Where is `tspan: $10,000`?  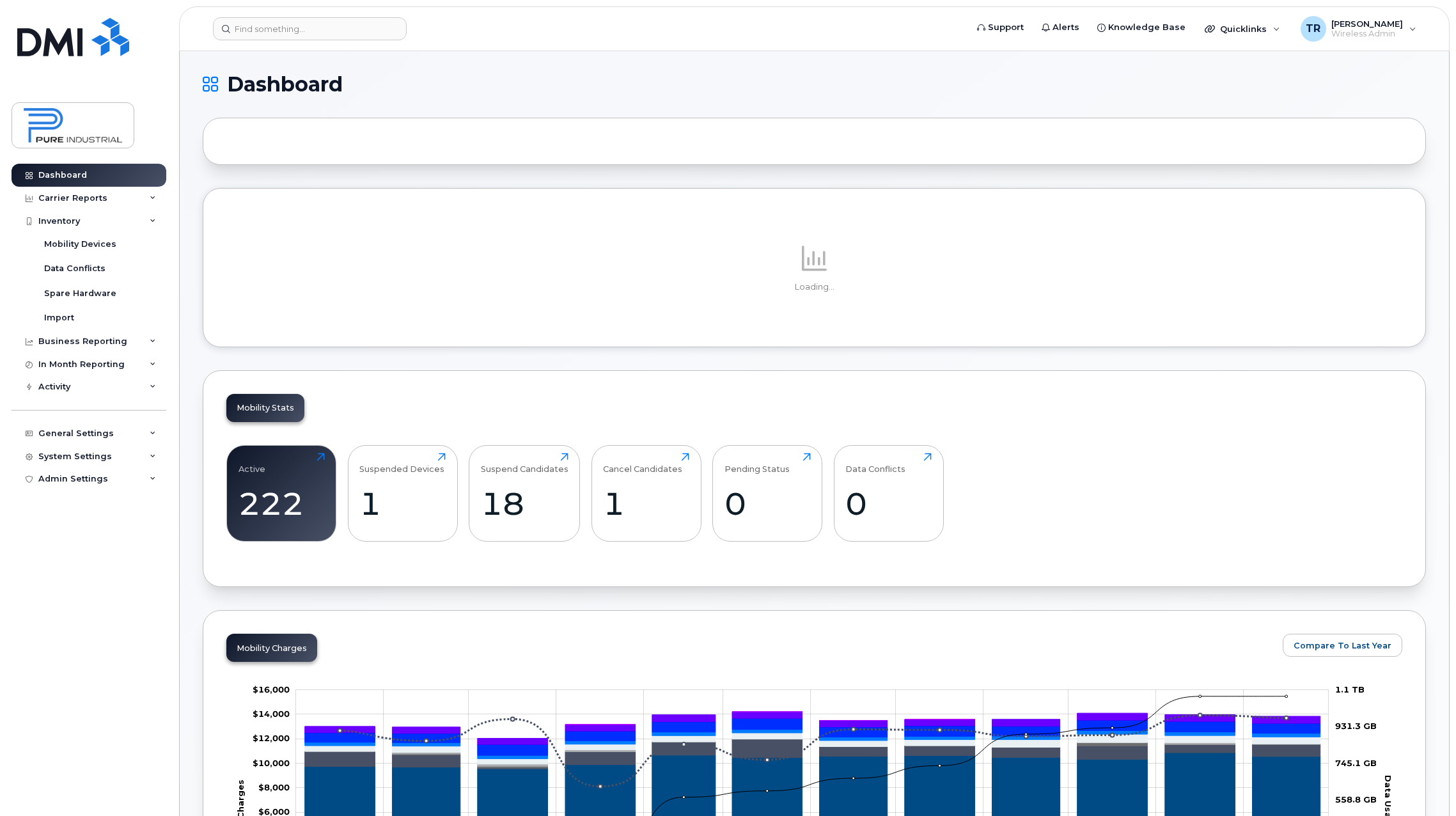 tspan: $10,000 is located at coordinates (271, 762).